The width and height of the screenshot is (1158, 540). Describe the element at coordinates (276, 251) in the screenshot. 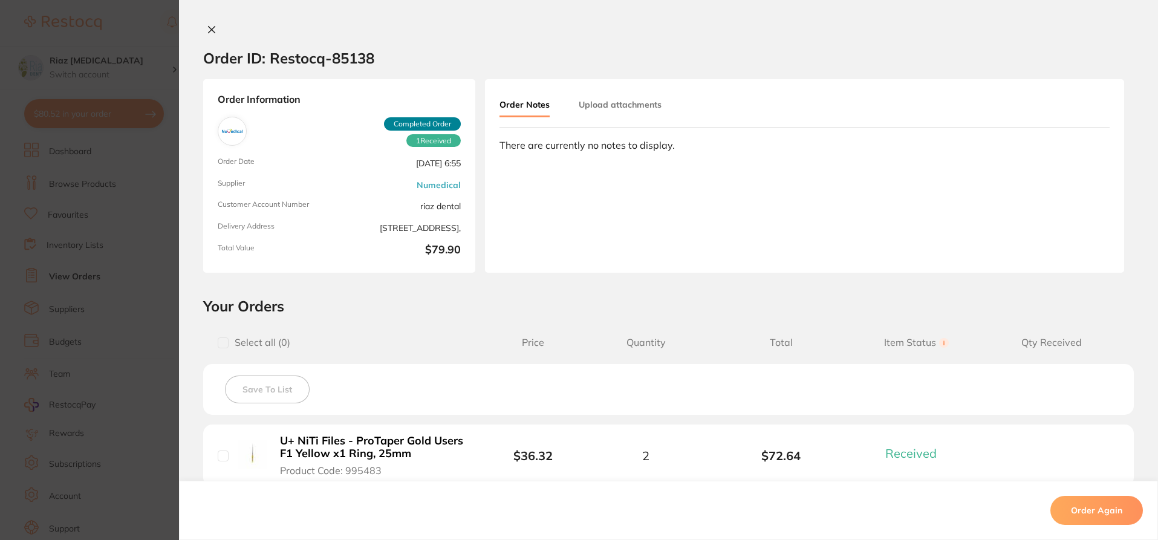

I see `span: Total Value` at that location.